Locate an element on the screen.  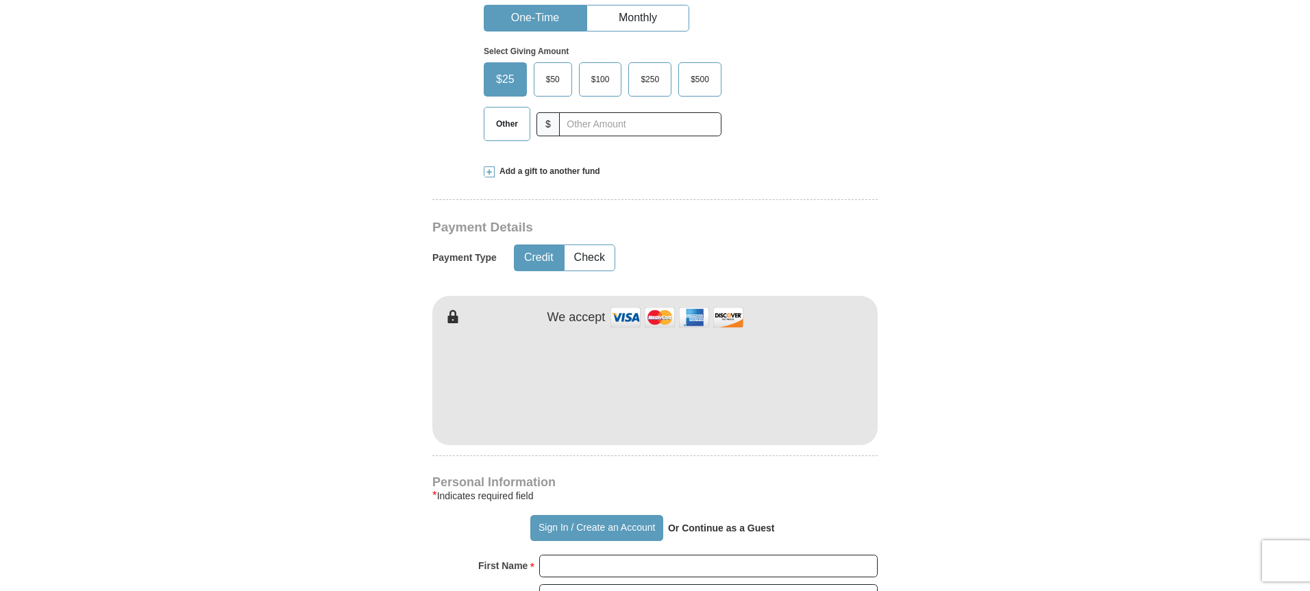
button: Check is located at coordinates (589, 258).